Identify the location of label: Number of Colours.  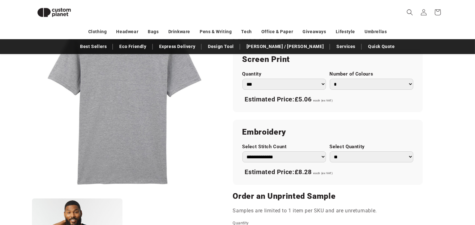
(372, 74).